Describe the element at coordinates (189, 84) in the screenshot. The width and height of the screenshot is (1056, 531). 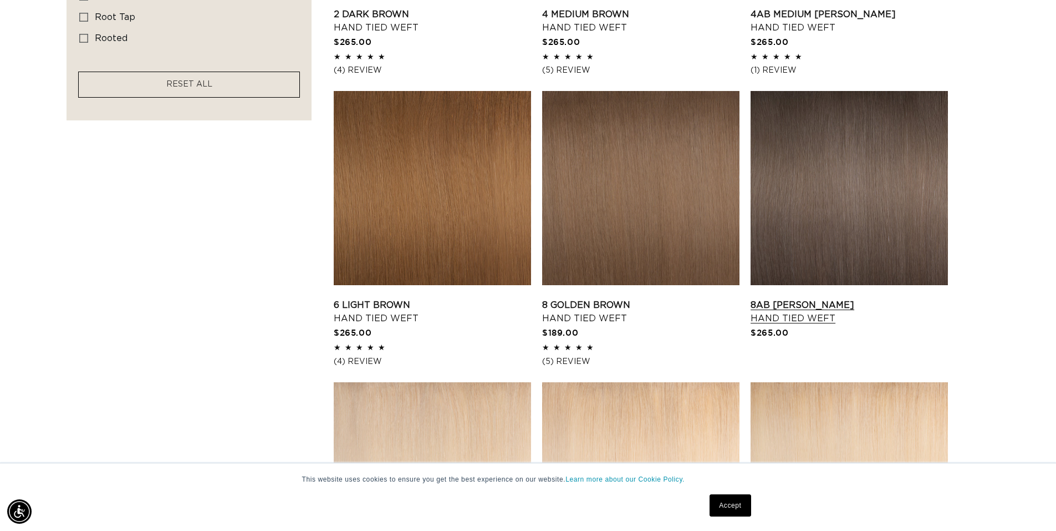
I see `a: RESET ALL` at that location.